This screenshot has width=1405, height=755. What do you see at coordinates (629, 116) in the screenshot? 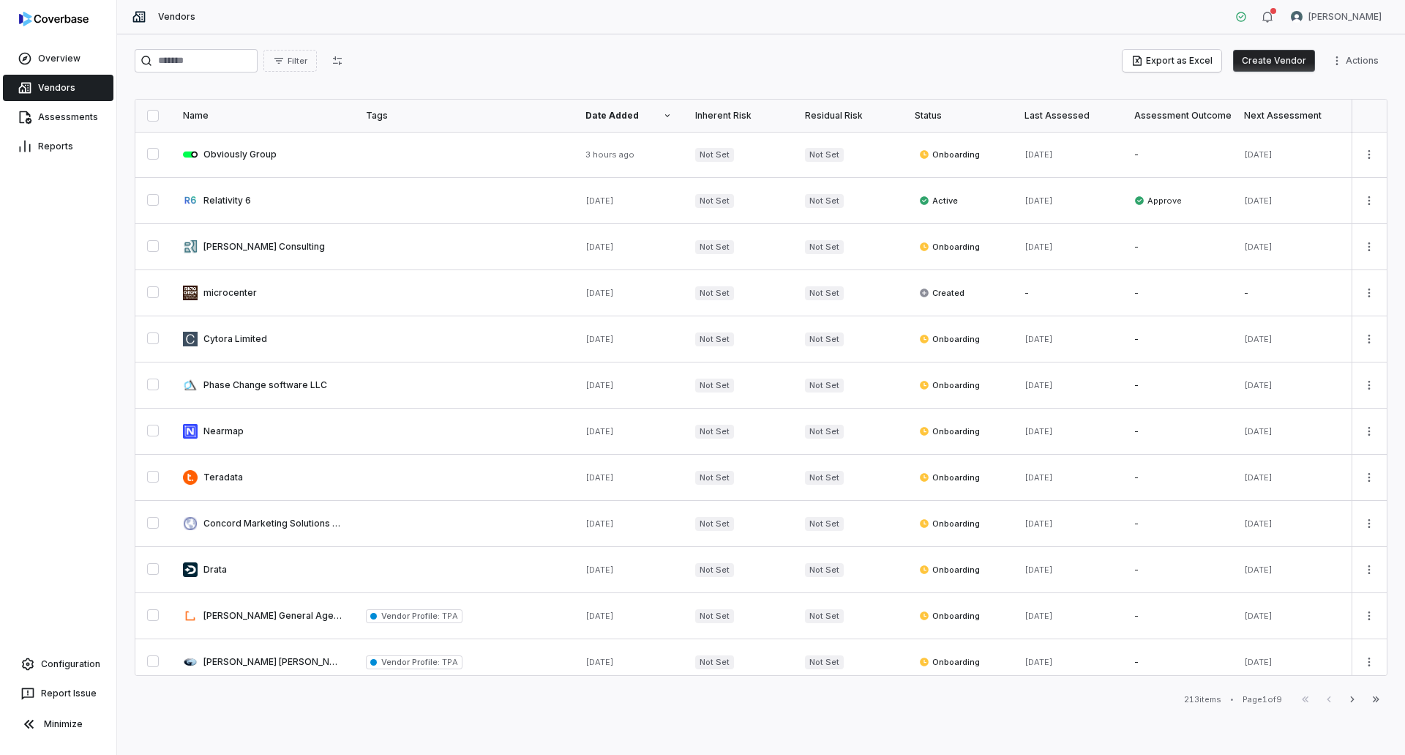
I see `div: Date Added` at bounding box center [629, 116].